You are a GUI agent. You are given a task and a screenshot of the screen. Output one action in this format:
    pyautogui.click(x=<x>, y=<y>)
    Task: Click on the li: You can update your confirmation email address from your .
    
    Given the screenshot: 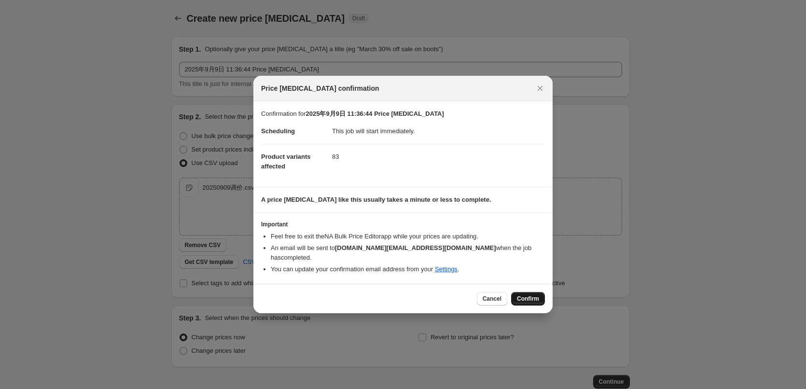 What is the action you would take?
    pyautogui.click(x=408, y=269)
    